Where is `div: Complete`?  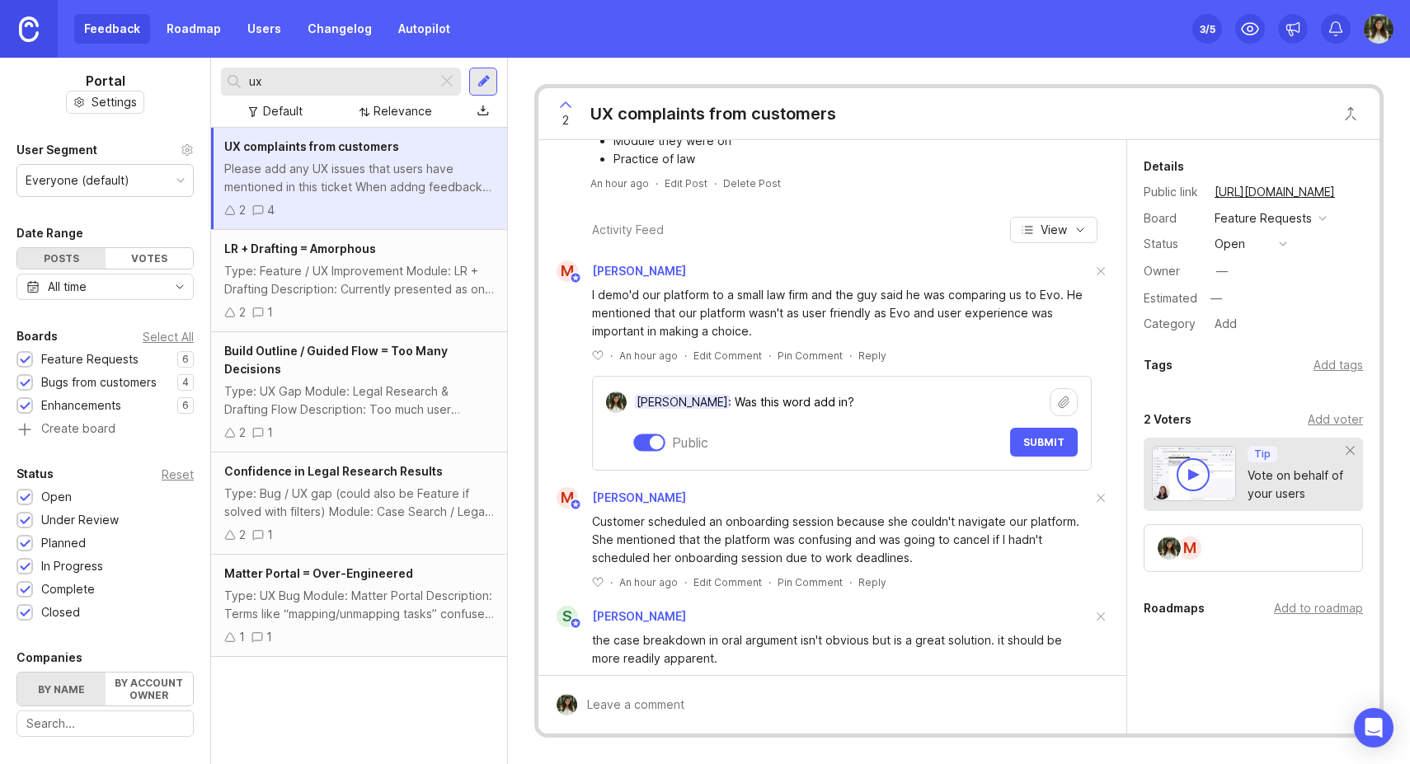
div: Complete is located at coordinates (68, 590).